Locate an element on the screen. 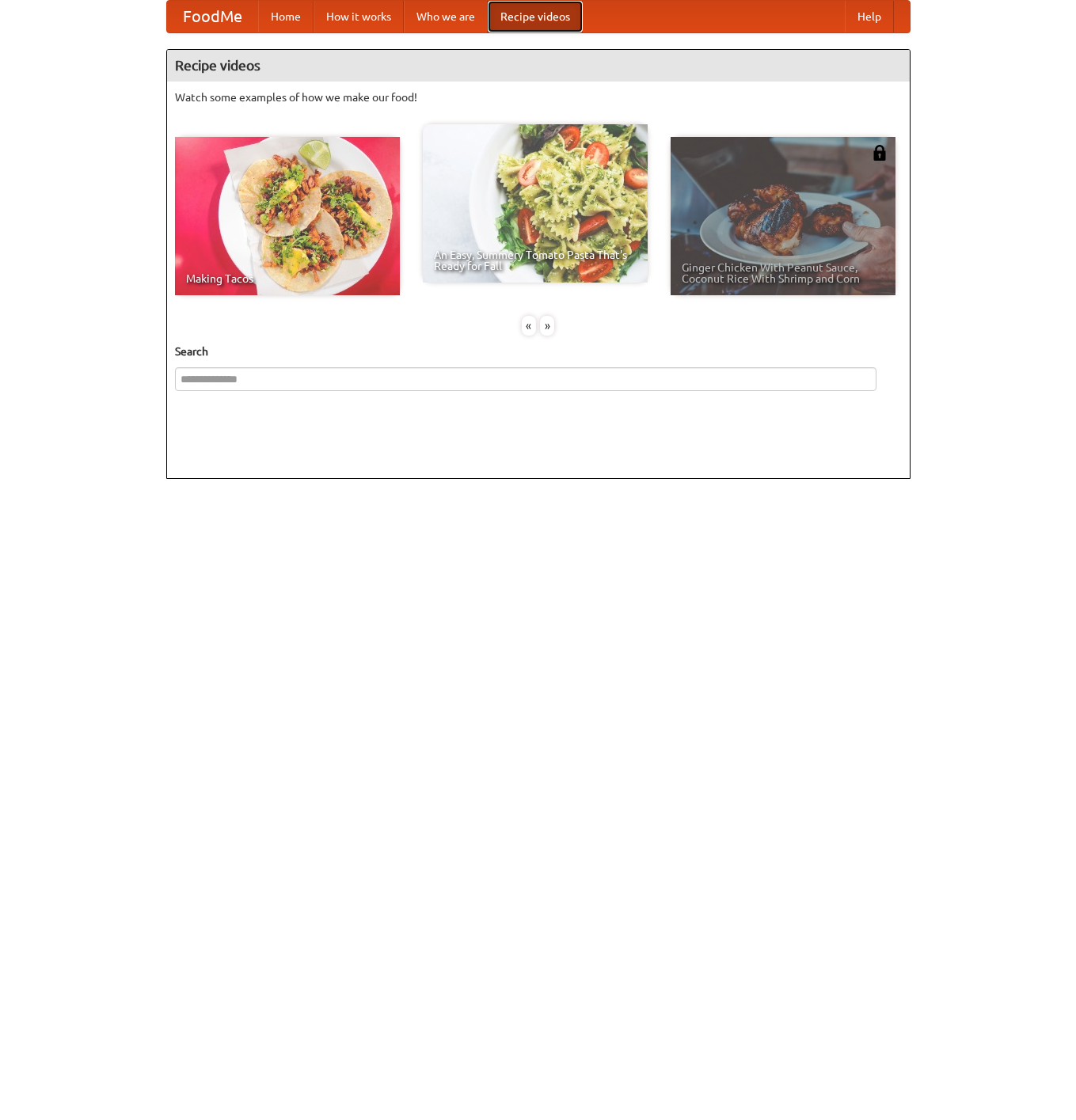 This screenshot has width=1076, height=1120. p: Watch some examples of how we make our food! is located at coordinates (538, 97).